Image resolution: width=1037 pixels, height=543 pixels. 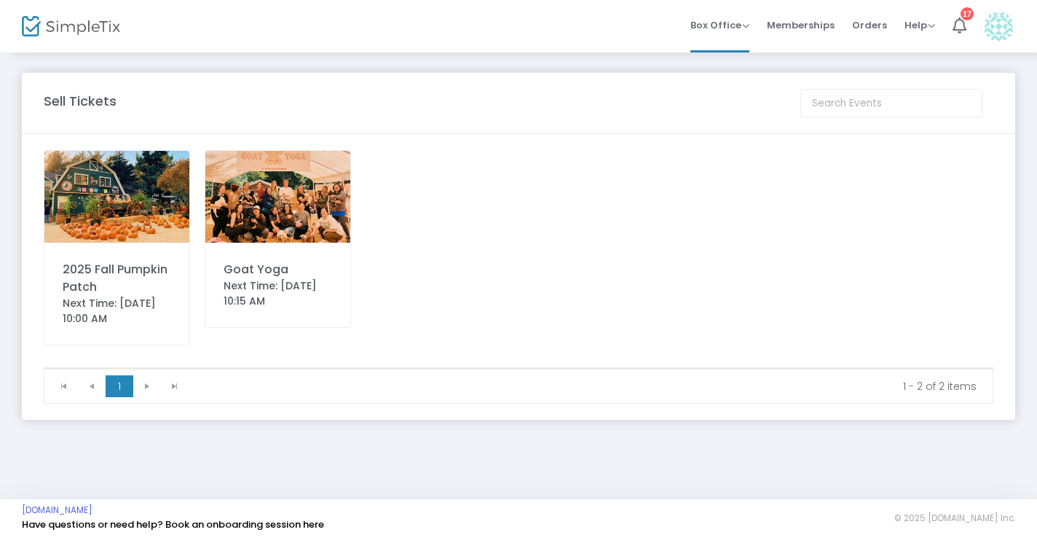 I want to click on a: Have questions or need help? Book an onboarding session here, so click(x=173, y=524).